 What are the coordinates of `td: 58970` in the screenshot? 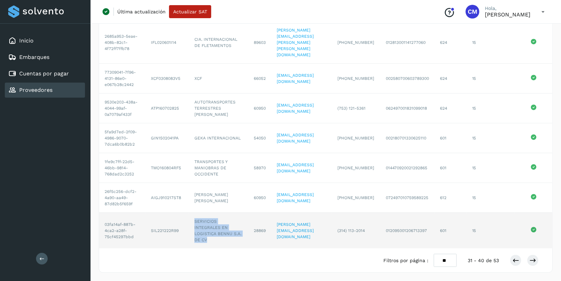 It's located at (260, 168).